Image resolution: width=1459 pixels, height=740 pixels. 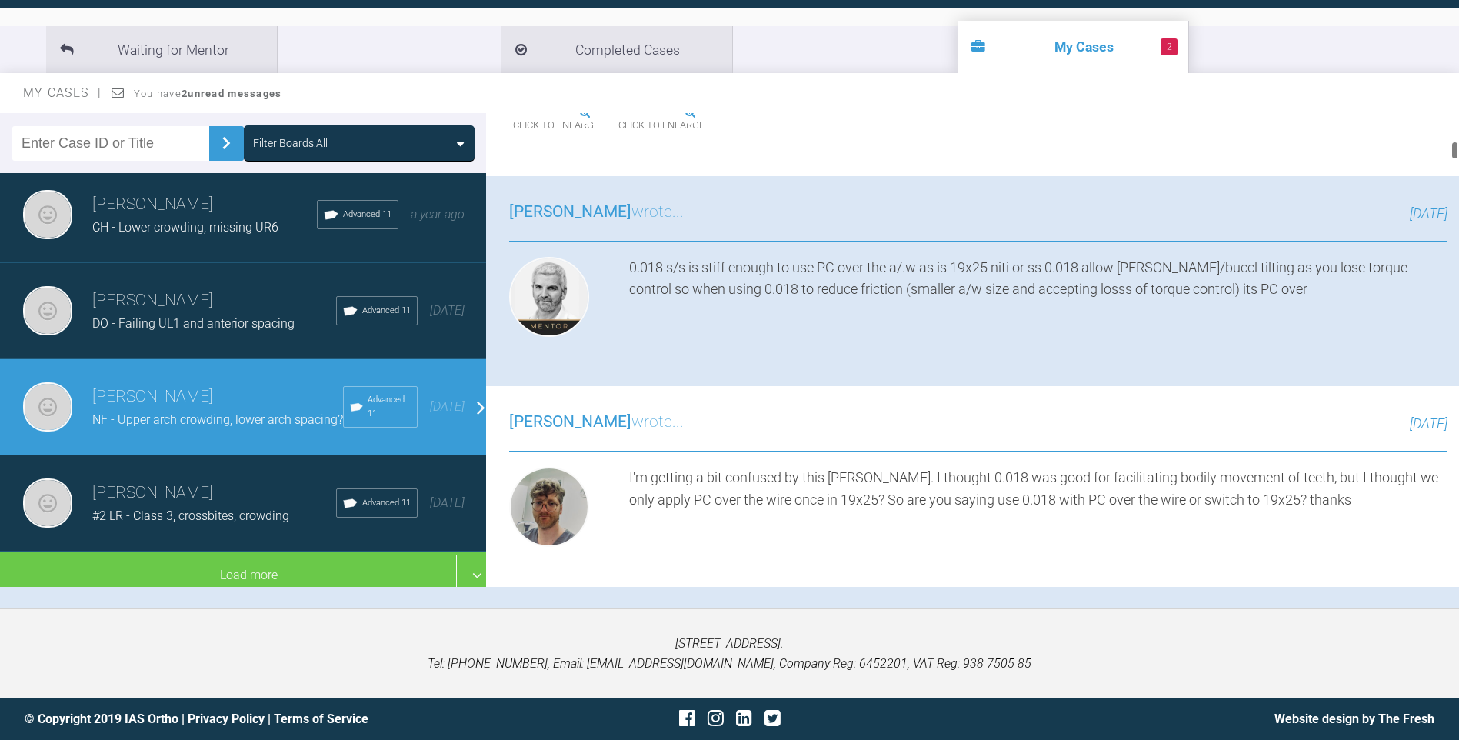 What do you see at coordinates (111, 143) in the screenshot?
I see `input: Enter Case ID or Title` at bounding box center [111, 143].